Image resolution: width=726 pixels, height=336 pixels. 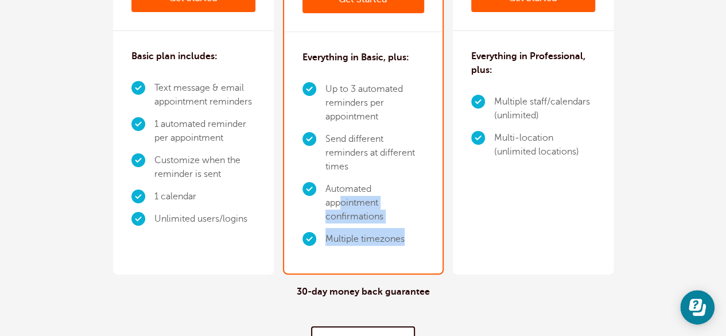 I want to click on h3: Everything in Basic, plus:, so click(x=356, y=57).